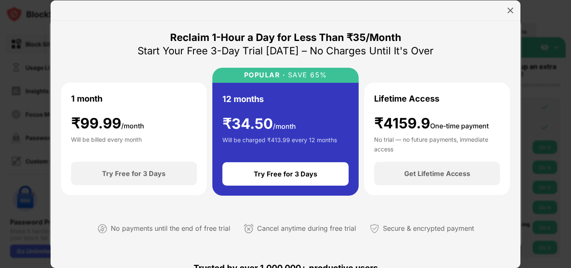 The width and height of the screenshot is (571, 268). What do you see at coordinates (279, 144) in the screenshot?
I see `div: Will be charged ₹413.99 every 12 months` at bounding box center [279, 144].